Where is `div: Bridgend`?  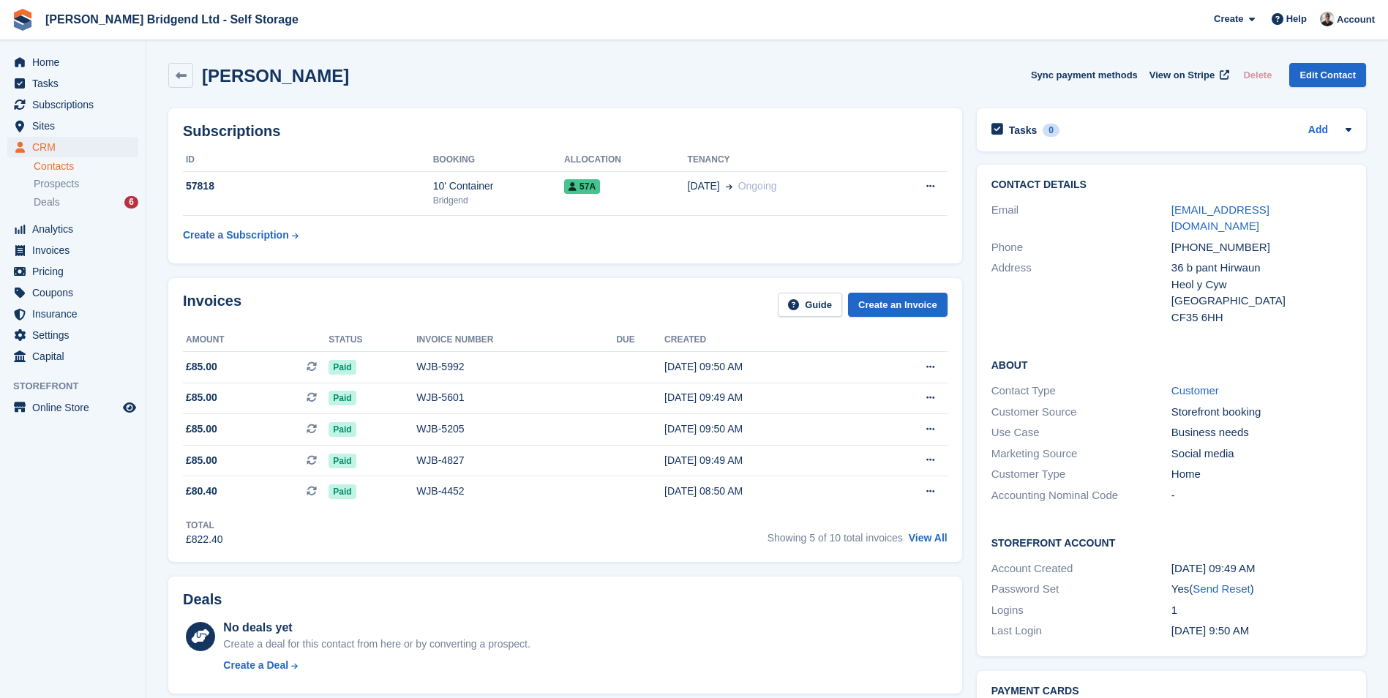
div: Bridgend is located at coordinates (498, 200).